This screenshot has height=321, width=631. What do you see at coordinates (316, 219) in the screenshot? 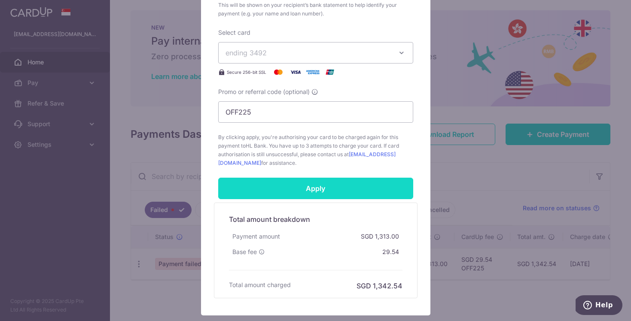
I see `h5: Total amount breakdown` at bounding box center [316, 219].